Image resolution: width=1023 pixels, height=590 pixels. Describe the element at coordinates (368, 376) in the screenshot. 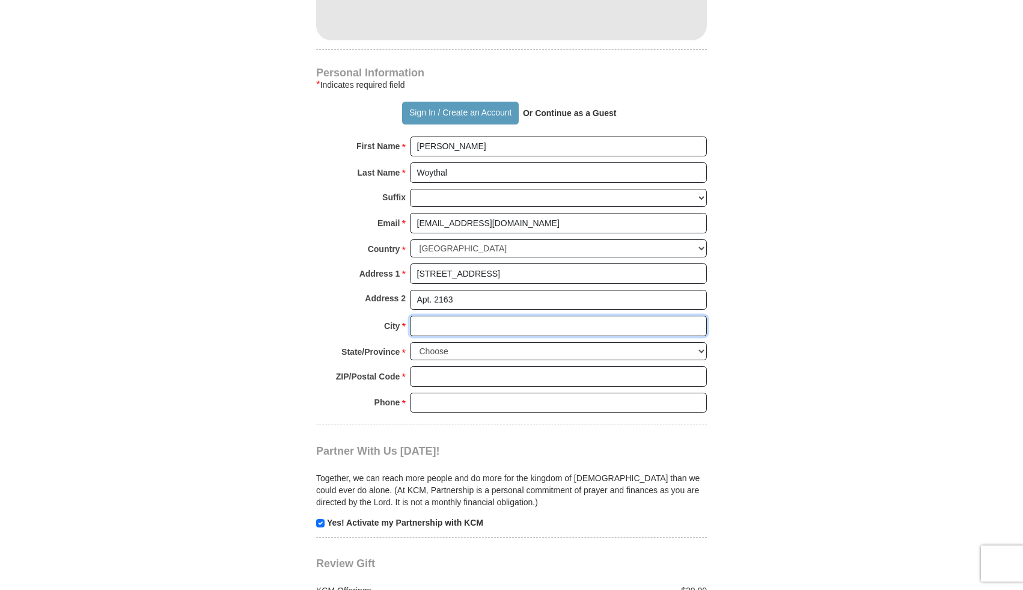

I see `strong: ZIP/Postal Code` at that location.